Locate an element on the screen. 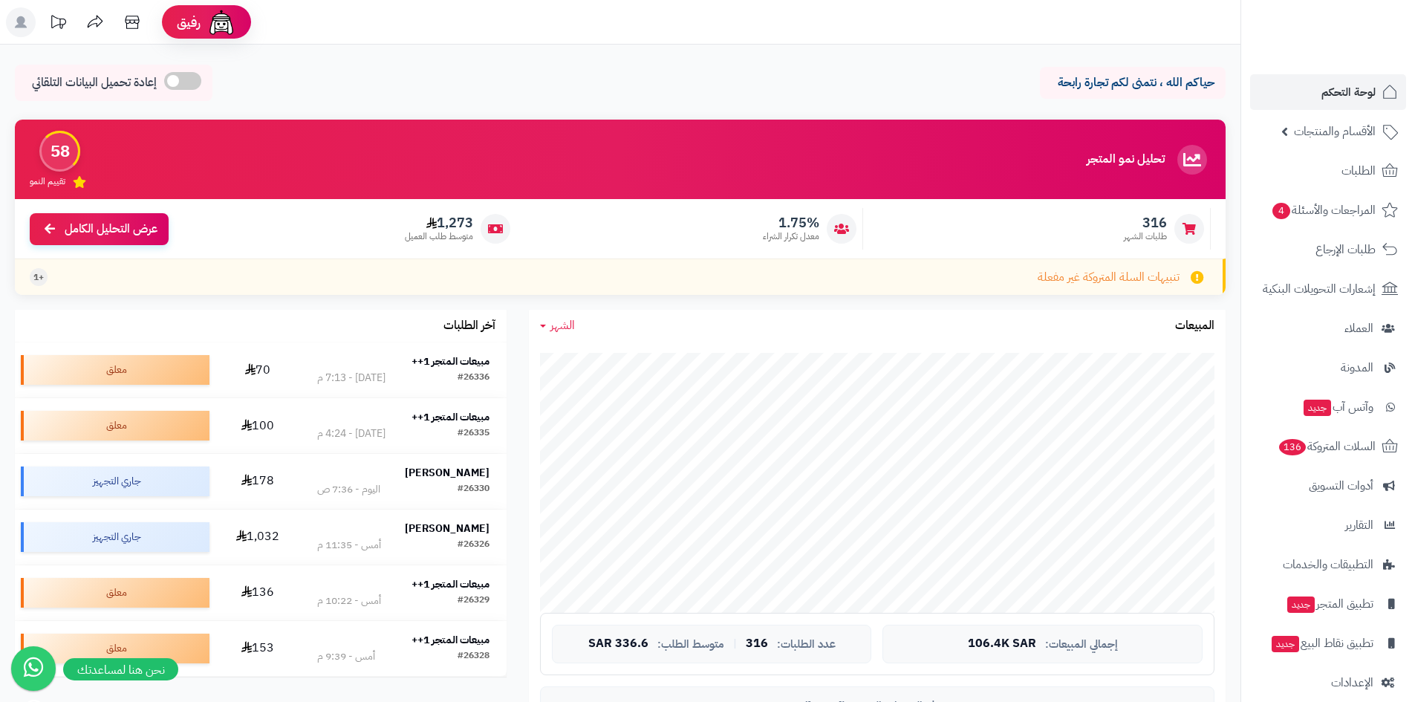 The height and width of the screenshot is (702, 1415). span: تقييم النمو is located at coordinates (48, 181).